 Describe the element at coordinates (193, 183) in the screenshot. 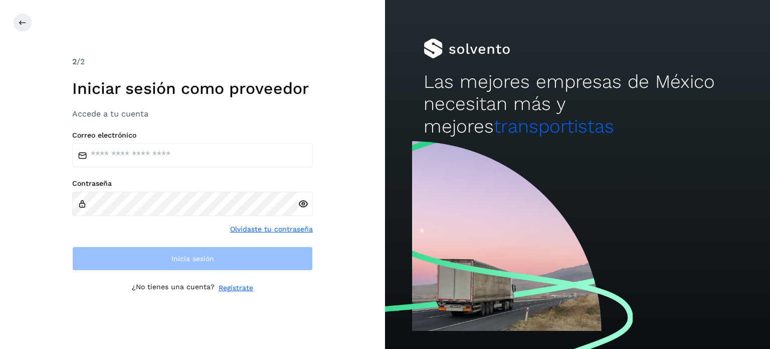

I see `label: Contraseña` at that location.